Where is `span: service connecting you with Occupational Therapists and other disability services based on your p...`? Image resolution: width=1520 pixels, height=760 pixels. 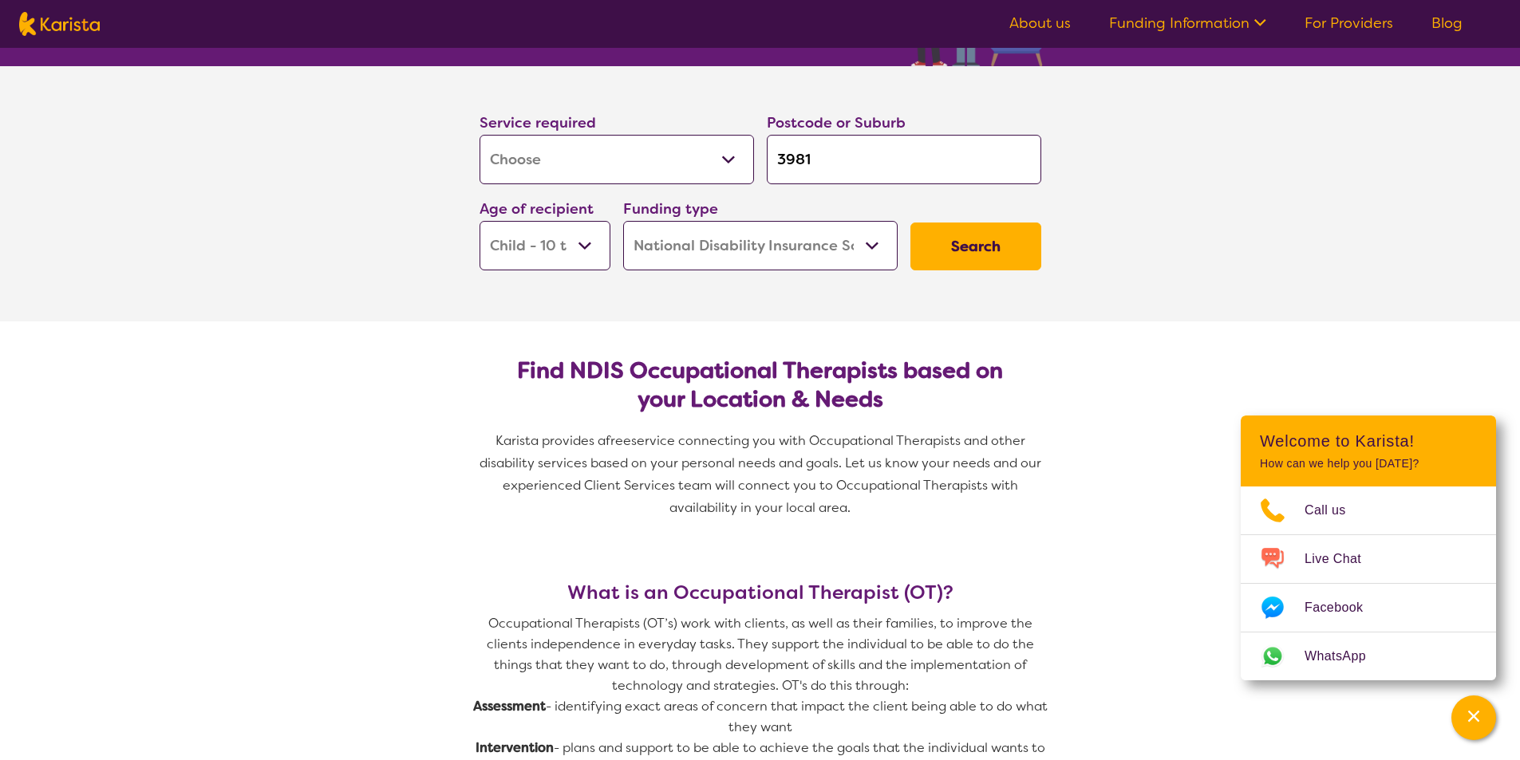
span: service connecting you with Occupational Therapists and other disability services based on your p... is located at coordinates (762, 474).